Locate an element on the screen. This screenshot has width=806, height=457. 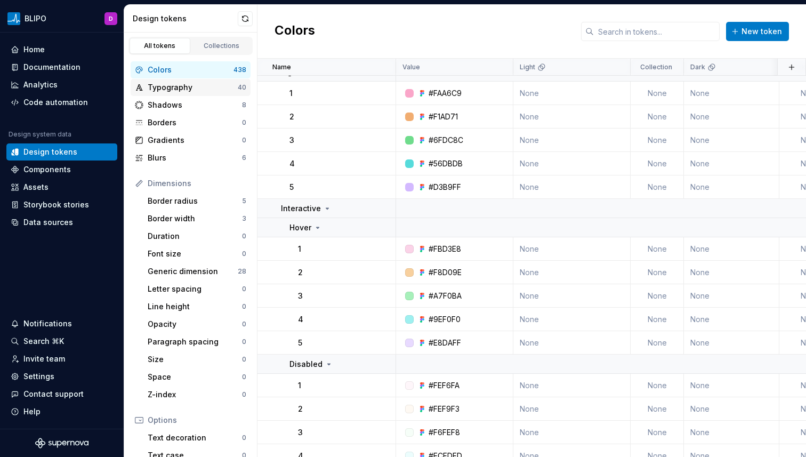
div: Border width is located at coordinates (195, 219).